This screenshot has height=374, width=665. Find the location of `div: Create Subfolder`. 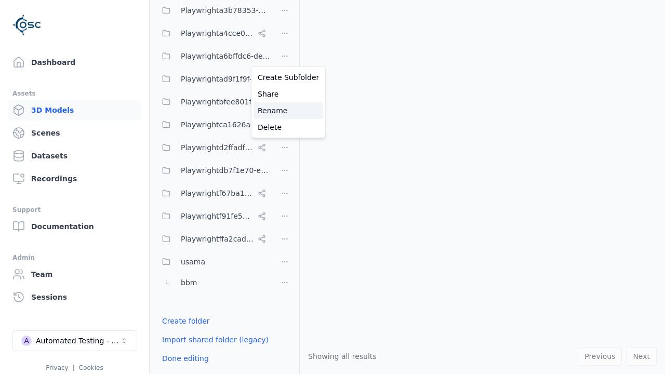

div: Create Subfolder is located at coordinates (288, 77).